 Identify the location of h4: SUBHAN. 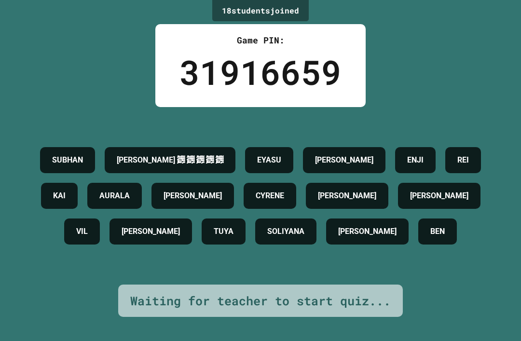
(67, 160).